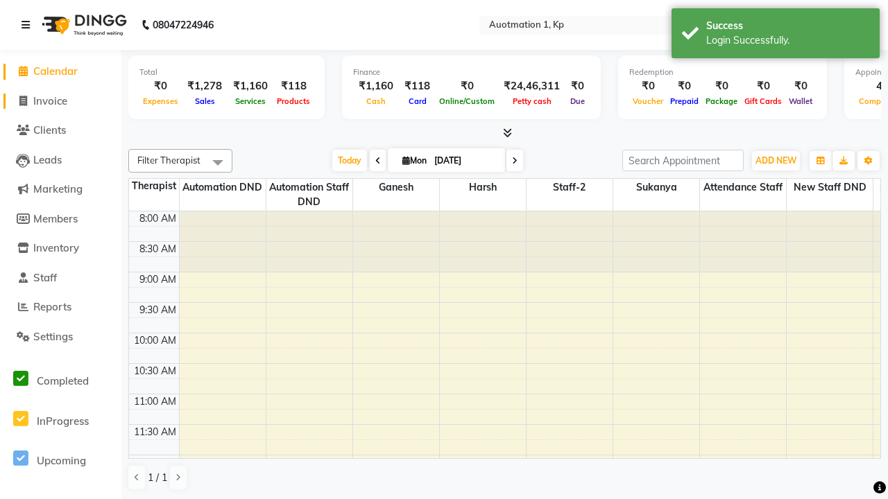 This screenshot has width=888, height=499. What do you see at coordinates (55, 218) in the screenshot?
I see `span: Members` at bounding box center [55, 218].